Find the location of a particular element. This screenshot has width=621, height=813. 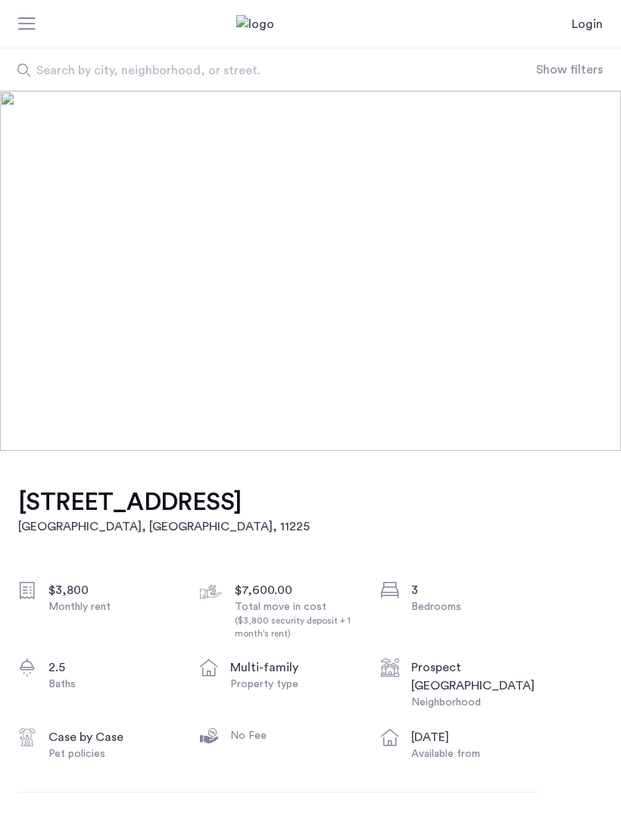

a: Login is located at coordinates (587, 24).